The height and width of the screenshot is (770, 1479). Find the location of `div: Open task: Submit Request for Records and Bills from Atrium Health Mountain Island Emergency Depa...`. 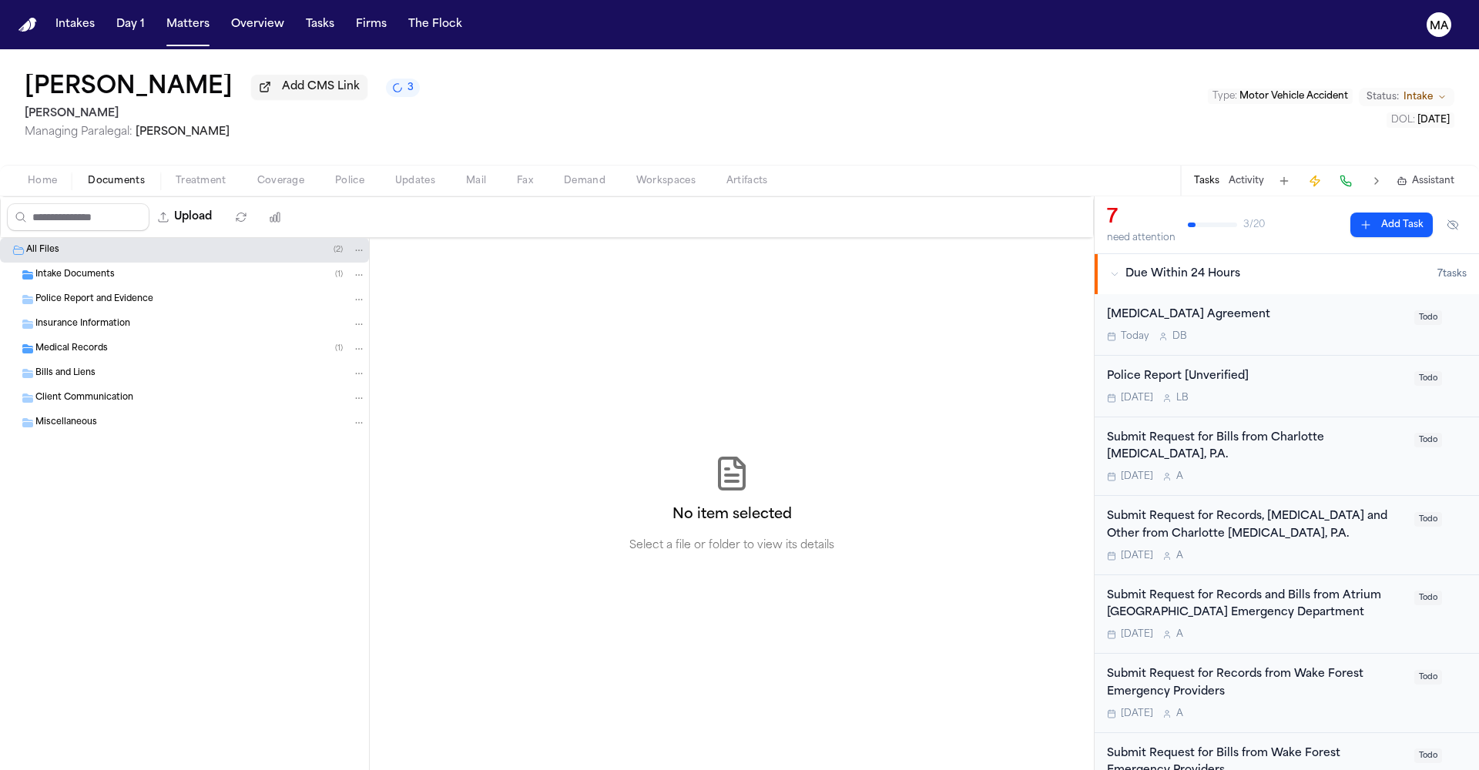

div: Open task: Submit Request for Records and Bills from Atrium Health Mountain Island Emergency Depa... is located at coordinates (1287, 615).